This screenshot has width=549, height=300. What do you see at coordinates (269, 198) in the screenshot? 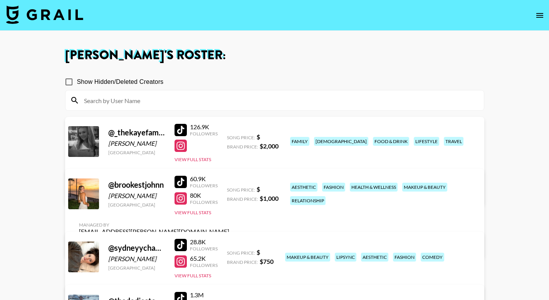
I see `strong: $ 1,000` at bounding box center [269, 198].